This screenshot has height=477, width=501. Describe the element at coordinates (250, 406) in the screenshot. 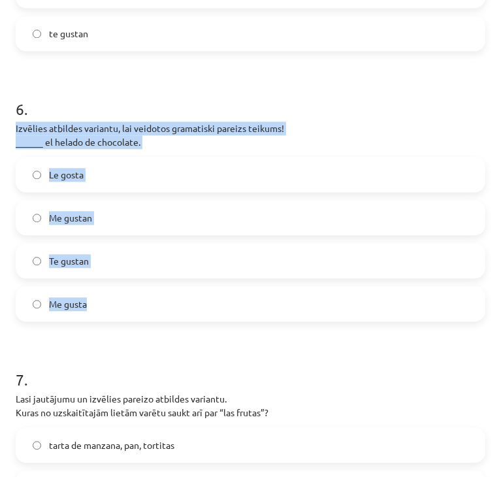

I see `p: Lasi jautājumu un izvēlies pareizo atbildes variantu. Kuras no uzskaitītajām lietām varētu saukt ...` at that location.